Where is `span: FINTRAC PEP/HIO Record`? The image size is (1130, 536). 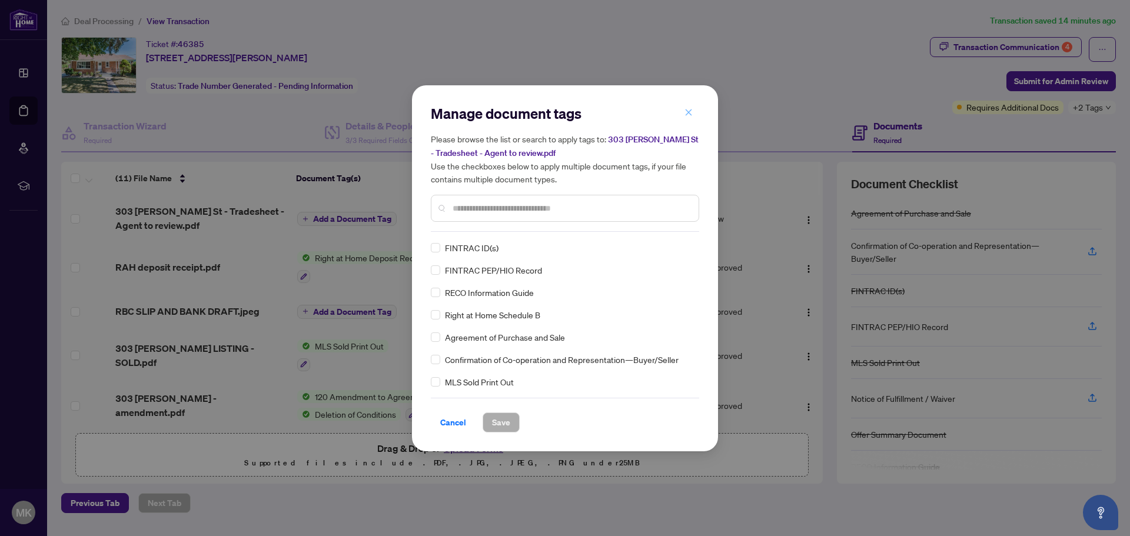
span: FINTRAC PEP/HIO Record is located at coordinates (493, 270).